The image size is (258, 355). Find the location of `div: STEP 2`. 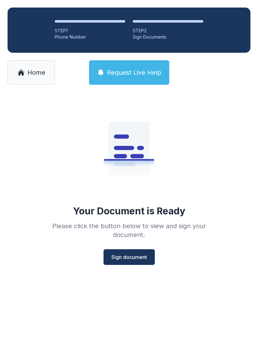

div: STEP 2 is located at coordinates (168, 31).